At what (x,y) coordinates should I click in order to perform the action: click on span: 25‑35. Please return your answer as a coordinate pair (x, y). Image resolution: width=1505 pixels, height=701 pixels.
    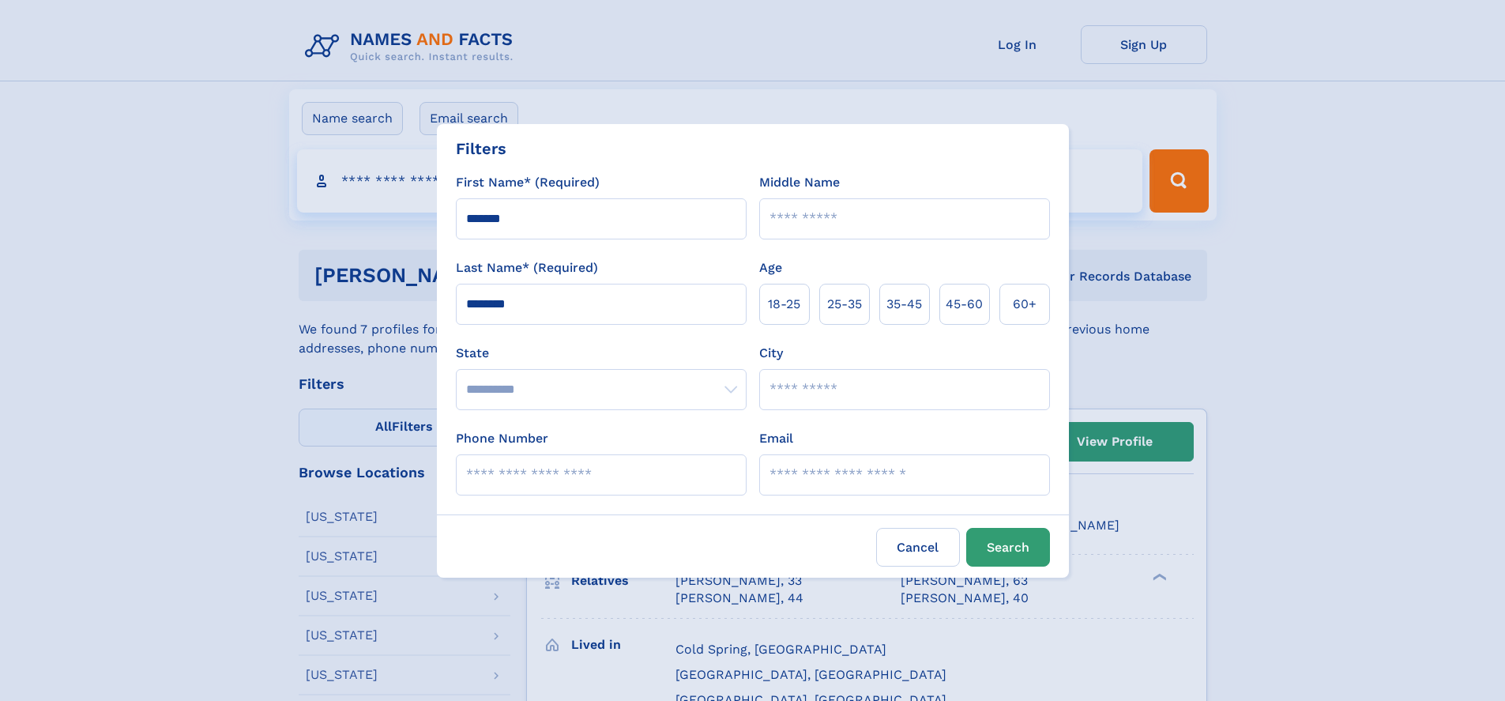
    Looking at the image, I should click on (844, 304).